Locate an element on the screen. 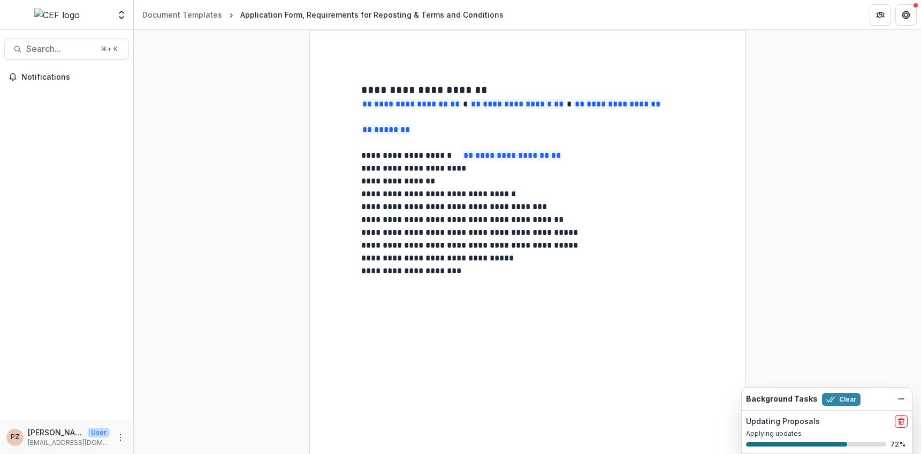 Image resolution: width=921 pixels, height=454 pixels. span: Notifications is located at coordinates (73, 77).